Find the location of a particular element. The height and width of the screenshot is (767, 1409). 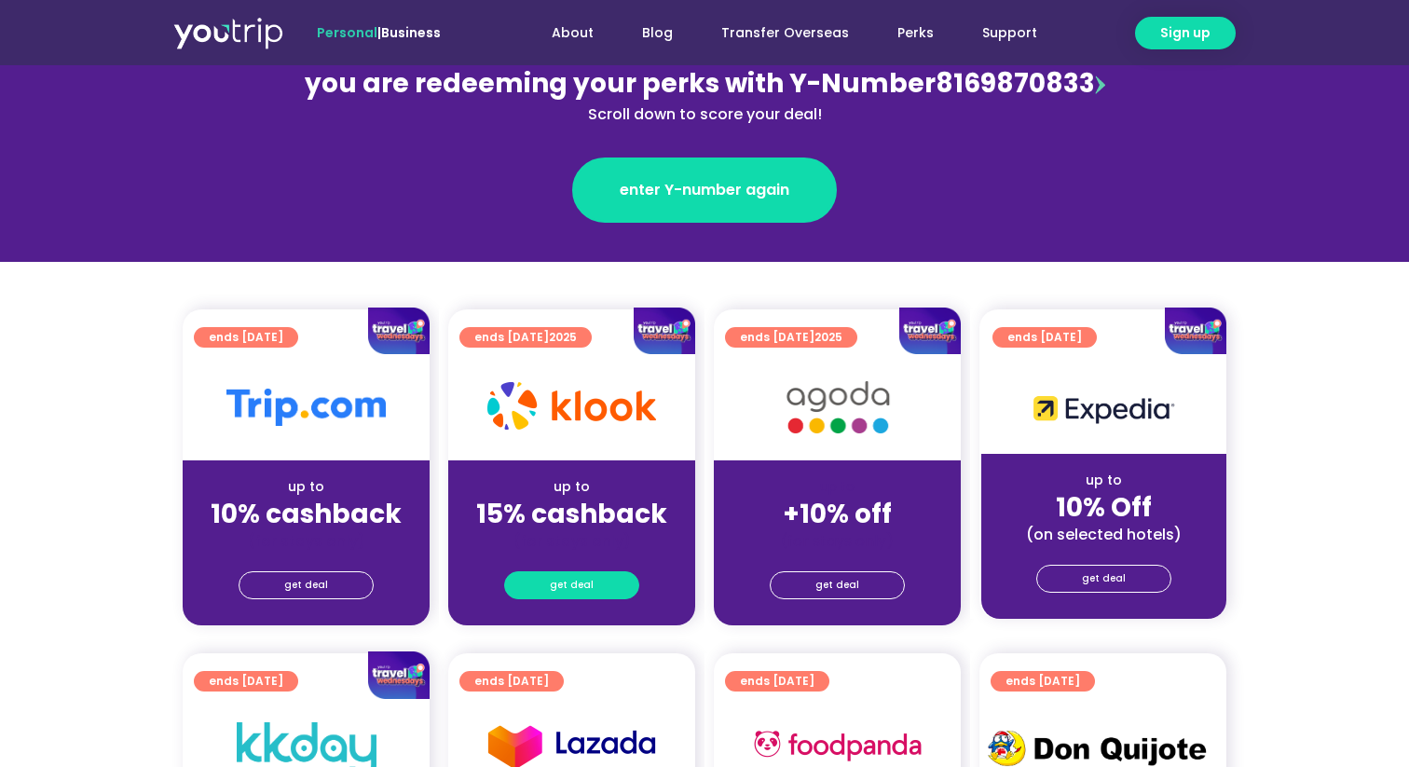

a: Sign up is located at coordinates (1185, 33).